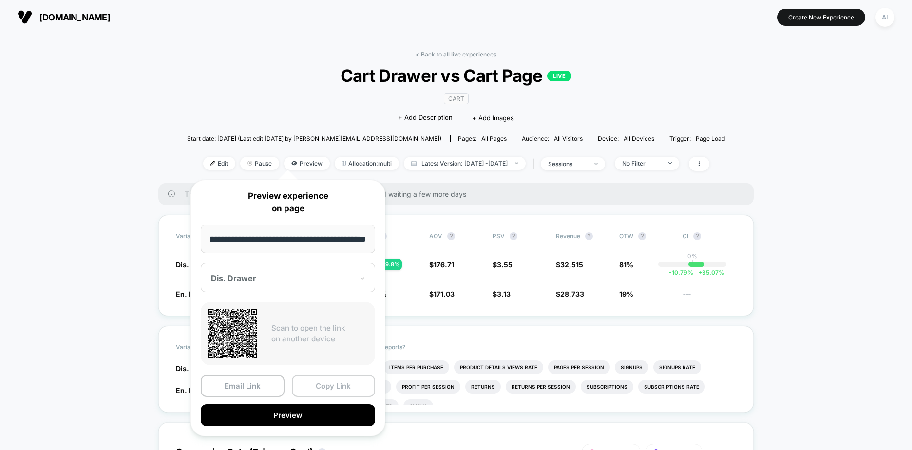 This screenshot has width=912, height=450. Describe the element at coordinates (288, 202) in the screenshot. I see `p: Preview experience on page` at that location.